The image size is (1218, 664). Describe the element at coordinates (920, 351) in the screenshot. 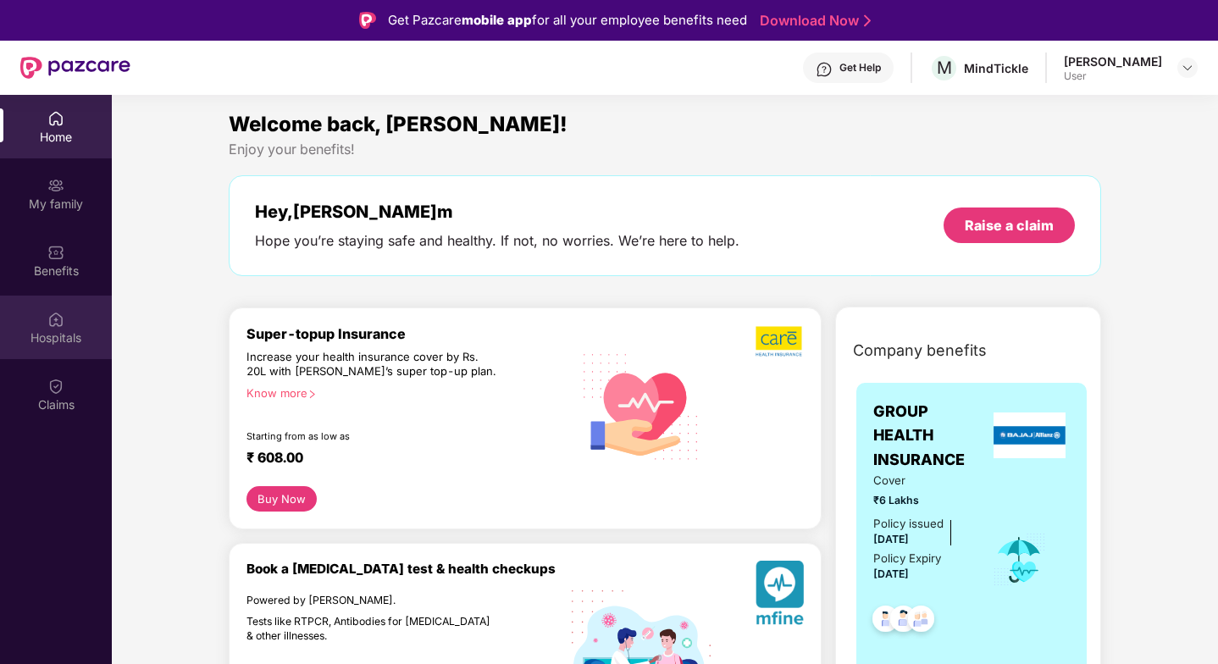

I see `span: Company benefits` at that location.